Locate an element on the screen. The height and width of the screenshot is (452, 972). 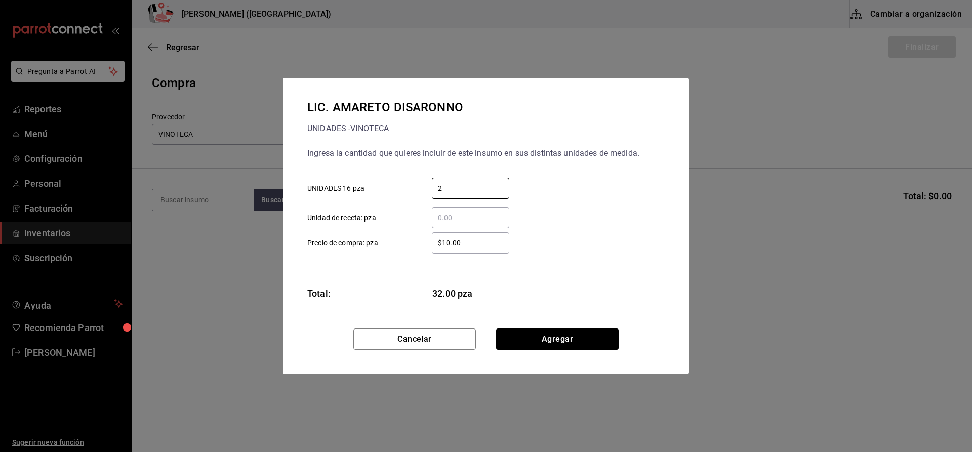
div: UNIDADES - VINOTECA is located at coordinates (385, 129).